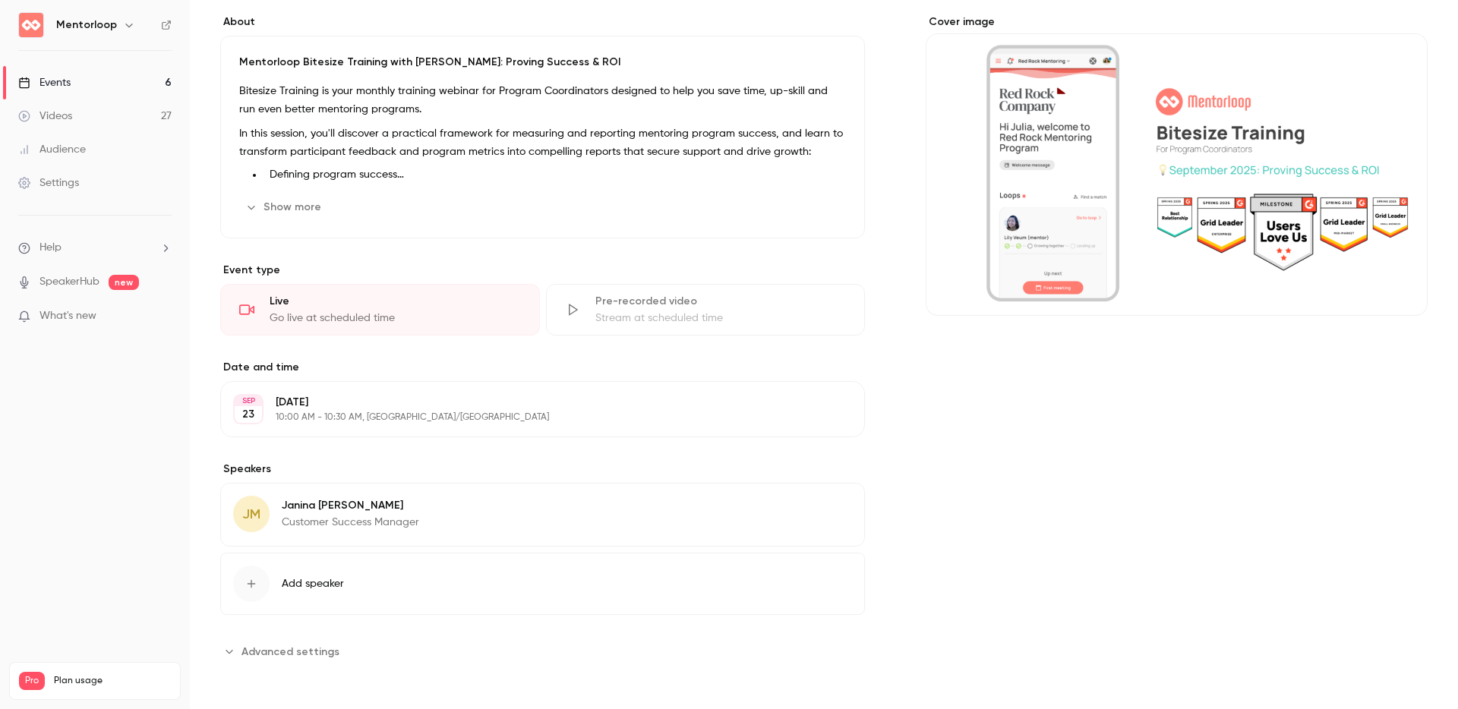 The height and width of the screenshot is (709, 1458). I want to click on button: Show more, so click(285, 207).